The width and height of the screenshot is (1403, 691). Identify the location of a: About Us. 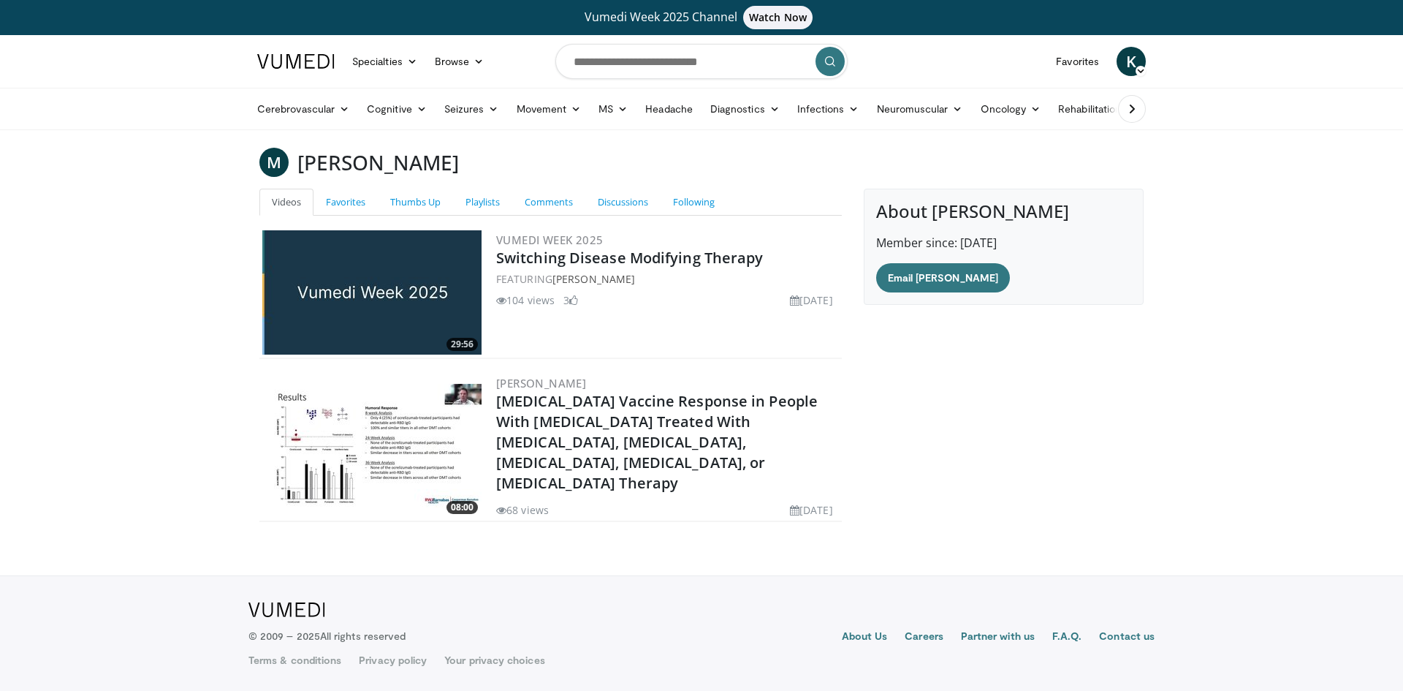
(865, 637).